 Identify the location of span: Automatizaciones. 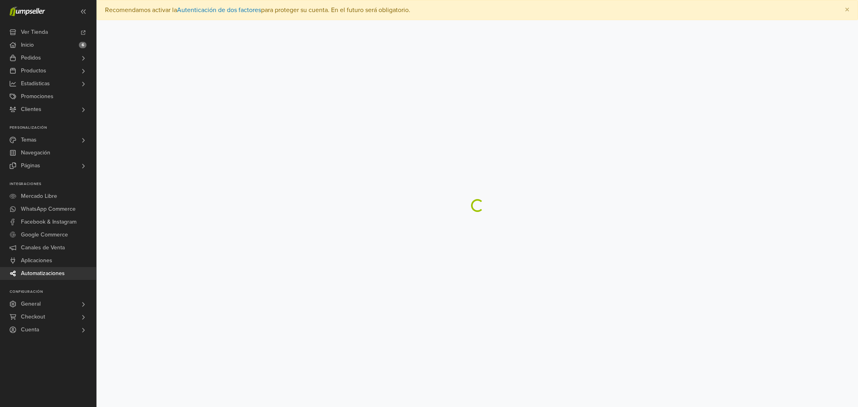
(43, 273).